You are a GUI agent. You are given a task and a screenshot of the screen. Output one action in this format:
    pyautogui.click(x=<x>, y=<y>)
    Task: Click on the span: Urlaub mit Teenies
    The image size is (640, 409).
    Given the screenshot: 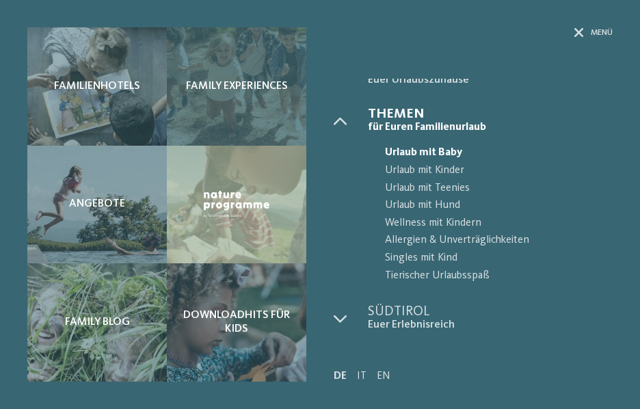 What is the action you would take?
    pyautogui.click(x=499, y=189)
    